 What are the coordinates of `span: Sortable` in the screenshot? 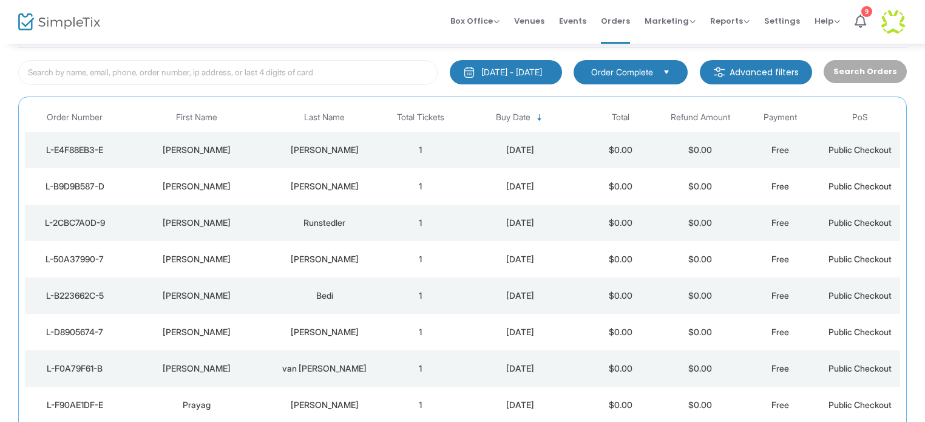 It's located at (539, 118).